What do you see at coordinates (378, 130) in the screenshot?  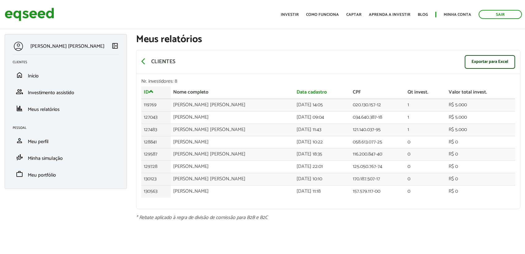 I see `td: 121.140.037-95` at bounding box center [378, 130].